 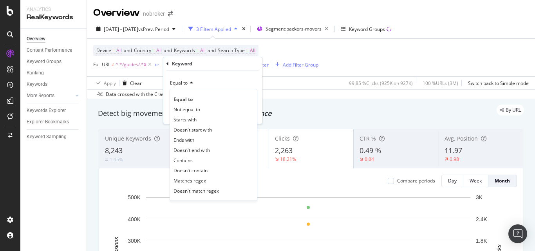 I want to click on div: Compare periods, so click(x=416, y=181).